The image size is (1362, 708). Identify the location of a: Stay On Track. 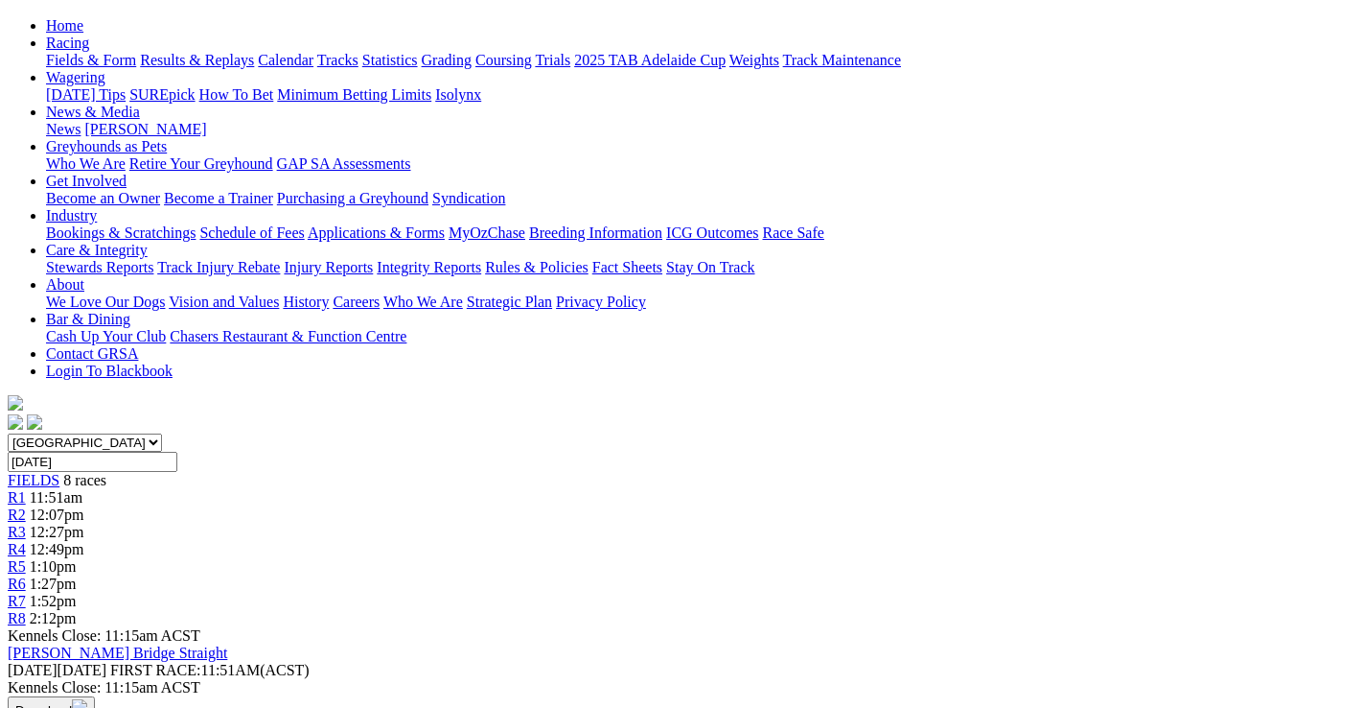
(710, 267).